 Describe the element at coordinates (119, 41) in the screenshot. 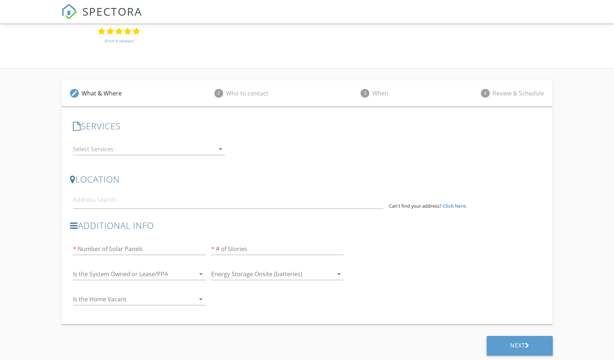

I see `a: (From 9 reviews)` at that location.